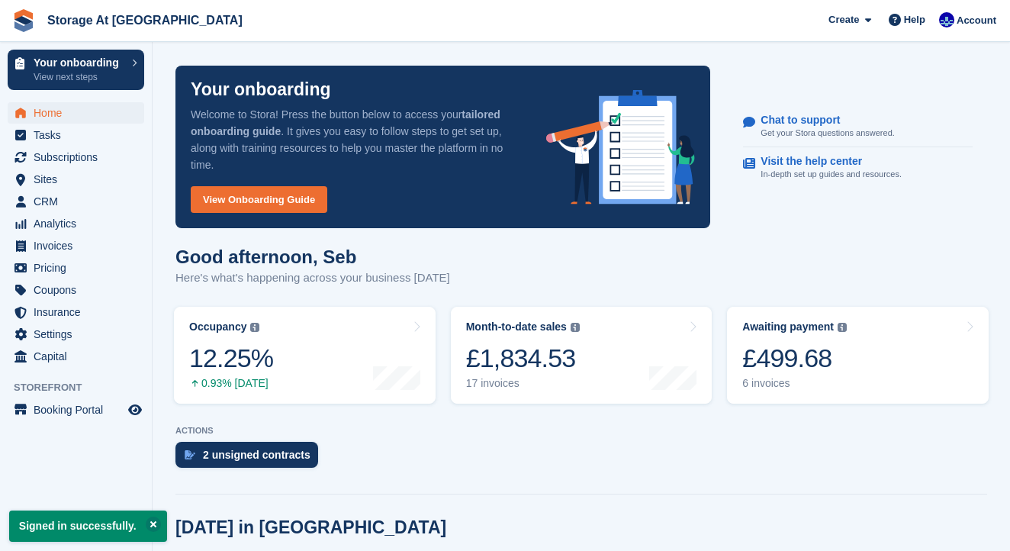 The image size is (1010, 551). What do you see at coordinates (843, 20) in the screenshot?
I see `span: Create` at bounding box center [843, 20].